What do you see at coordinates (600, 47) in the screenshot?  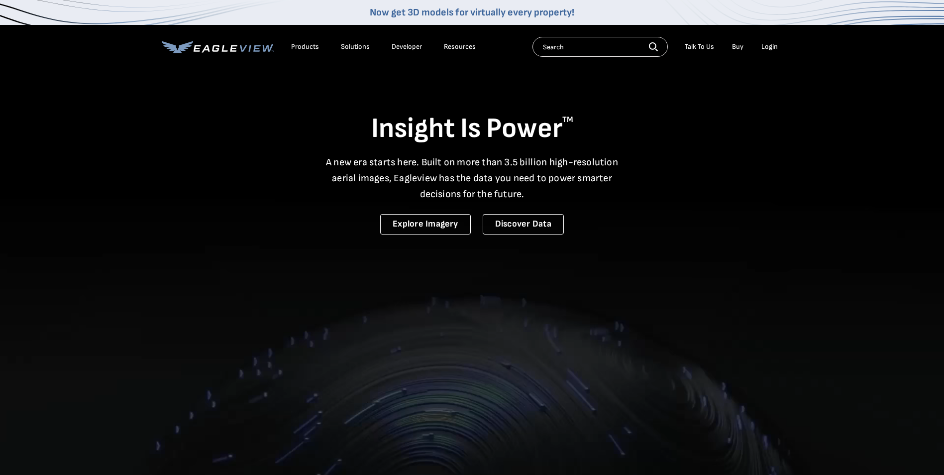 I see `input: Search` at bounding box center [600, 47].